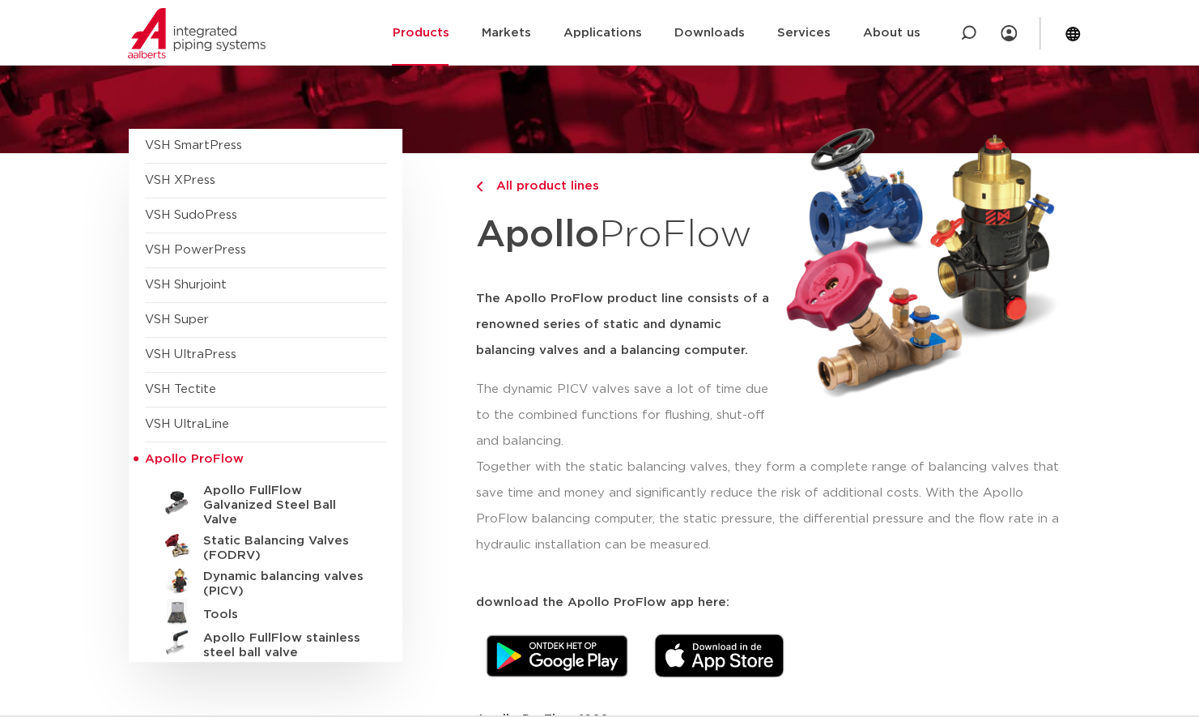  What do you see at coordinates (623, 186) in the screenshot?
I see `a: All product lines` at bounding box center [623, 186].